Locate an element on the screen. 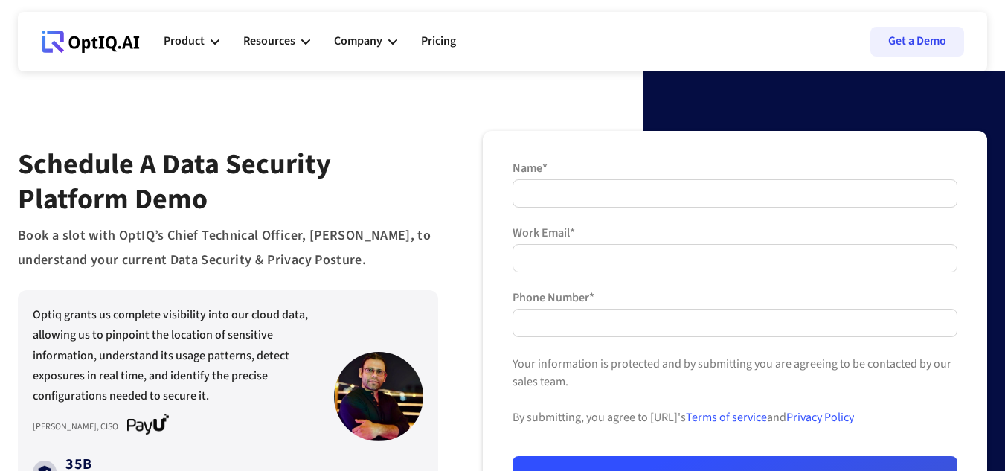  label: Phone Number* is located at coordinates (735, 297).